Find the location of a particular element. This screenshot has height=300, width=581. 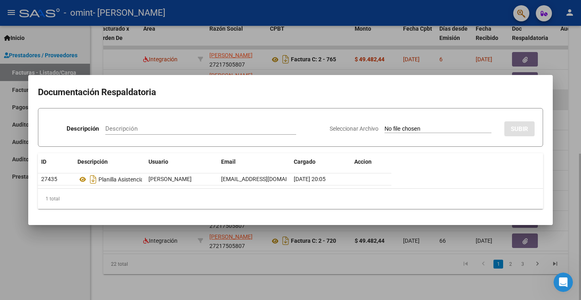

span: Seleccionar Archivo is located at coordinates (354, 129).